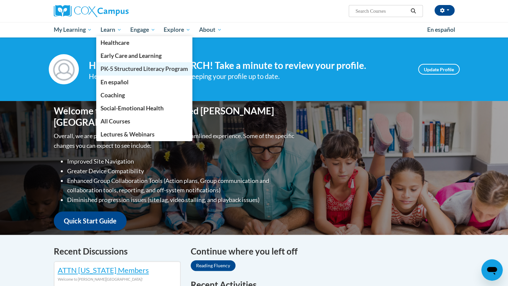 Image resolution: width=508 pixels, height=286 pixels. I want to click on span: All Courses, so click(115, 121).